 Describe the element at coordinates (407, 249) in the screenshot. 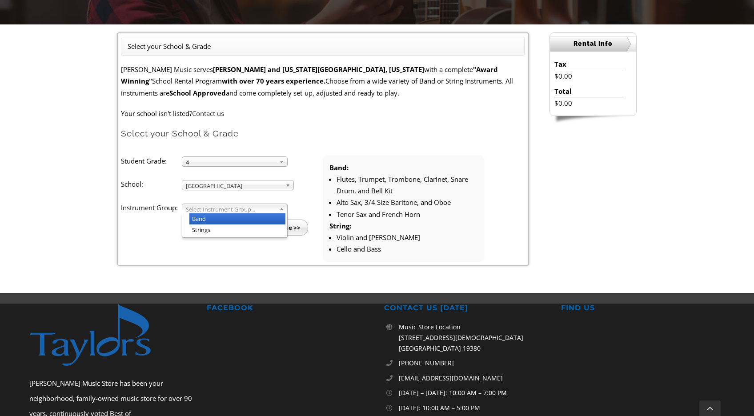

I see `li: Cello and Bass` at that location.